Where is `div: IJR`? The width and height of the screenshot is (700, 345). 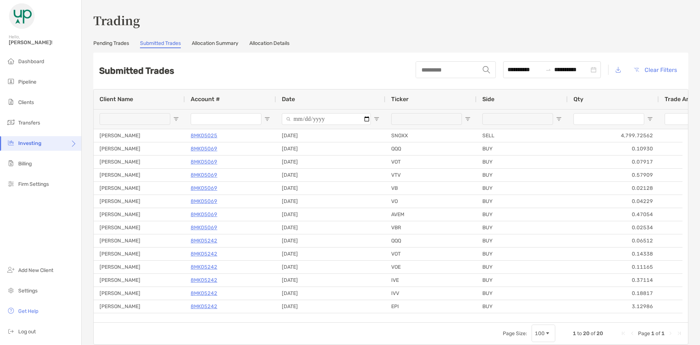 div: IJR is located at coordinates (431, 319).